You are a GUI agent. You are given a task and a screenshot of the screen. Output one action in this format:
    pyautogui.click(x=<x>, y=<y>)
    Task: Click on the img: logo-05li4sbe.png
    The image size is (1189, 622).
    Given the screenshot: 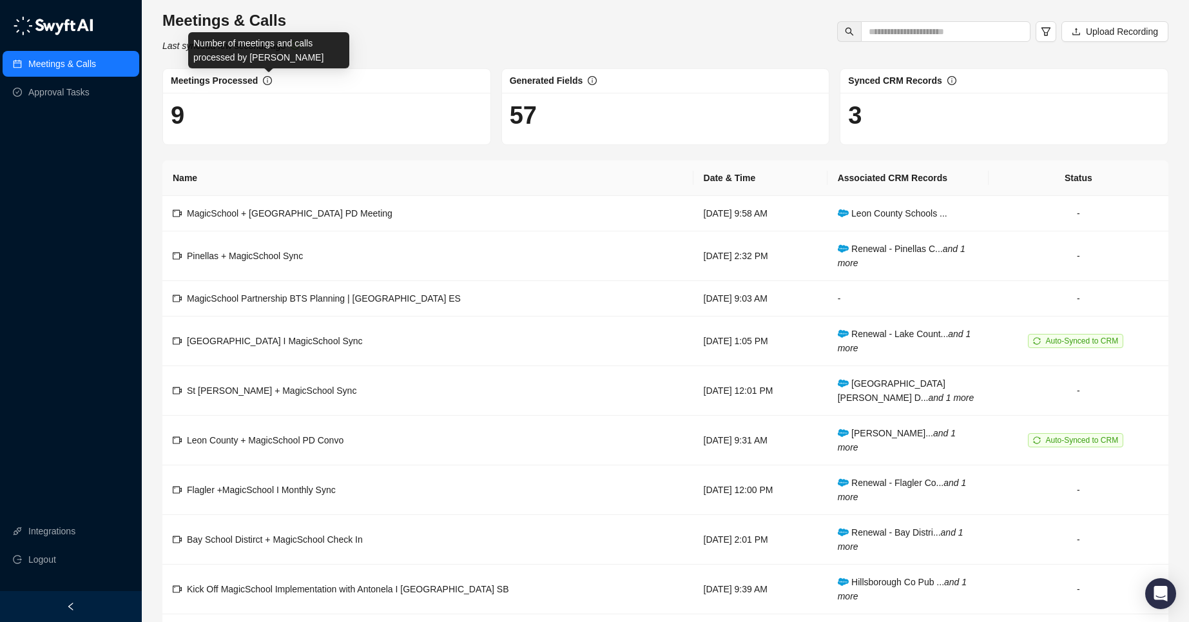 What is the action you would take?
    pyautogui.click(x=53, y=26)
    